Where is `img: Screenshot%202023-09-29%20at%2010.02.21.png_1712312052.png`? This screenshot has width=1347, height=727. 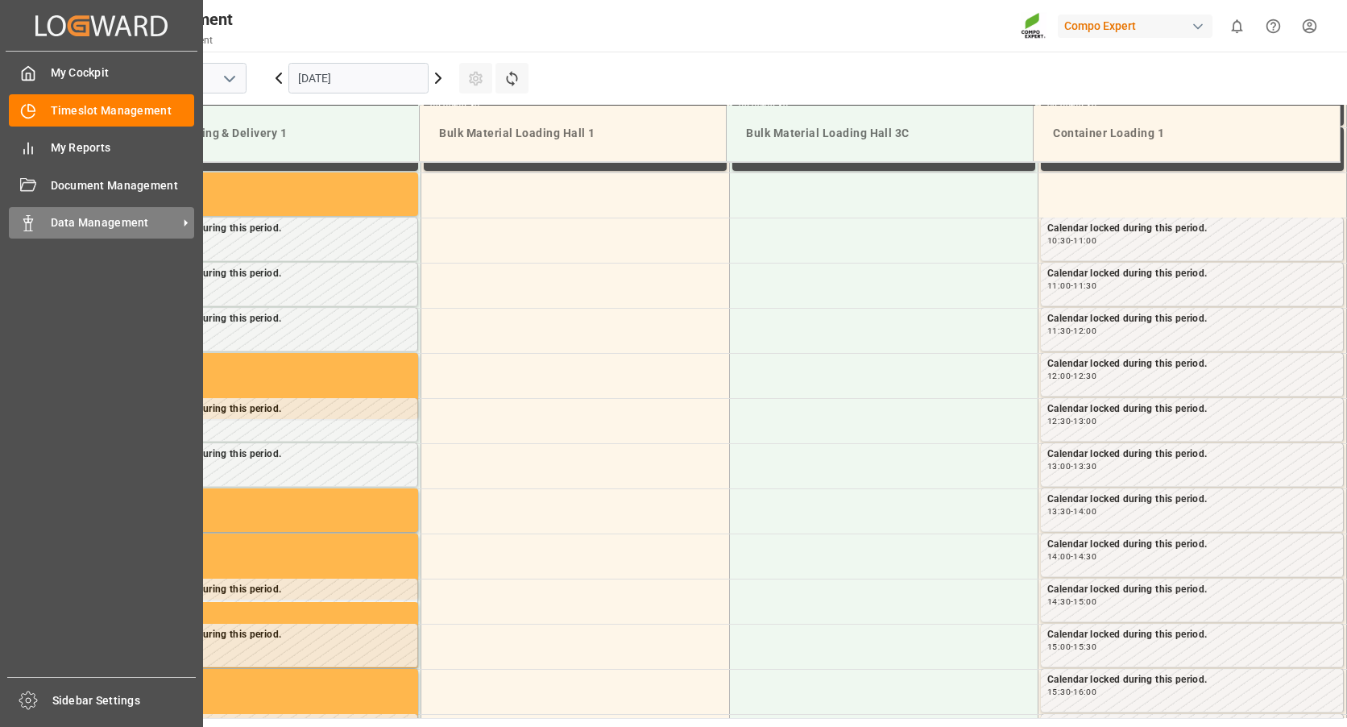
img: Screenshot%202023-09-29%20at%2010.02.21.png_1712312052.png is located at coordinates (1034, 26).